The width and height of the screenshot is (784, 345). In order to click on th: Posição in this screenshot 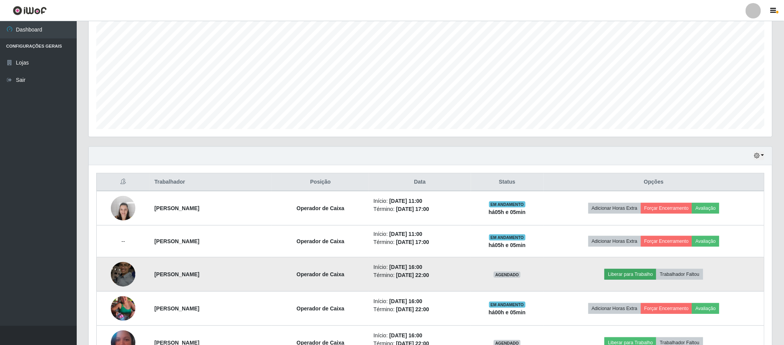, I will do `click(320, 182)`.